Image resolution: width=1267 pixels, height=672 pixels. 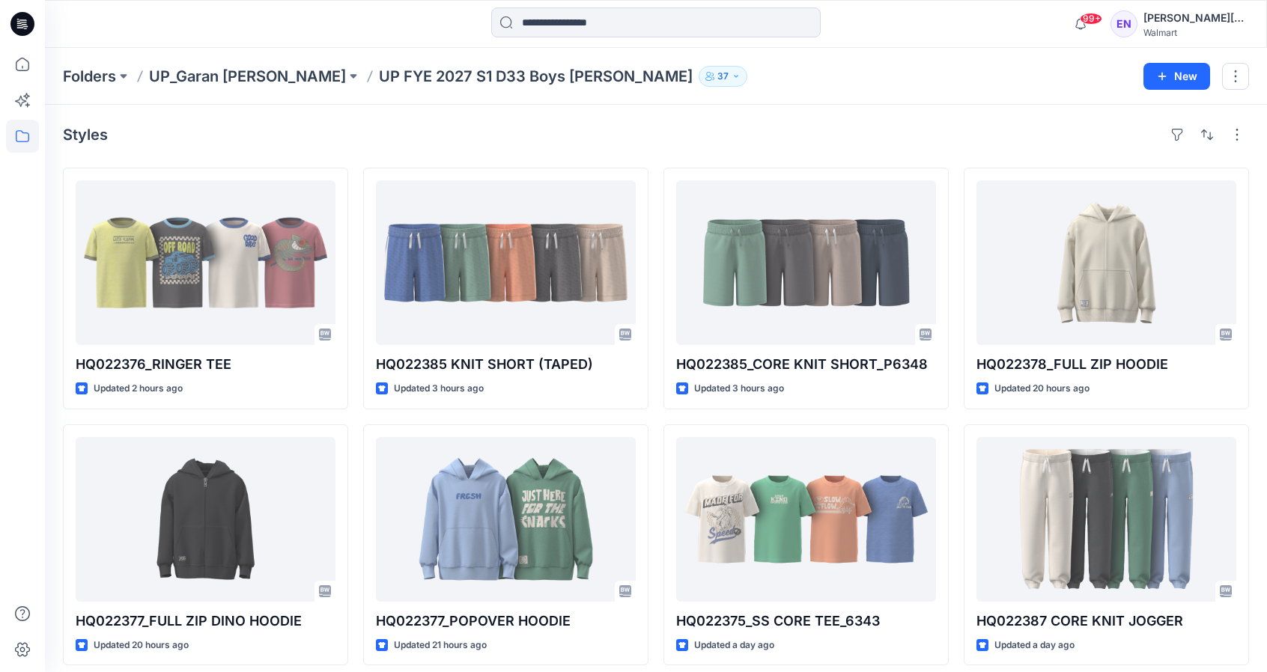 What do you see at coordinates (722, 76) in the screenshot?
I see `p: 37` at bounding box center [722, 76].